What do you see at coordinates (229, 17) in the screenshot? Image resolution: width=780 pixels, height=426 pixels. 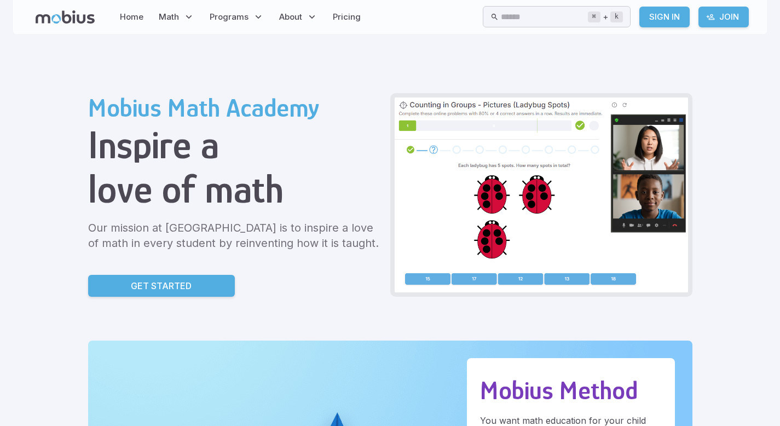 I see `span: Programs` at bounding box center [229, 17].